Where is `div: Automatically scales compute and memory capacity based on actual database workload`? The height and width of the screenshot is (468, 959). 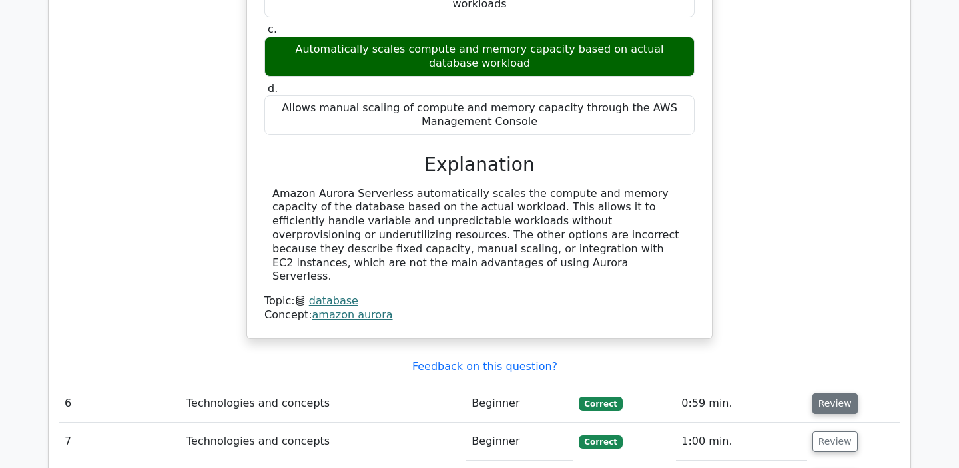 div: Automatically scales compute and memory capacity based on actual database workload is located at coordinates (480, 57).